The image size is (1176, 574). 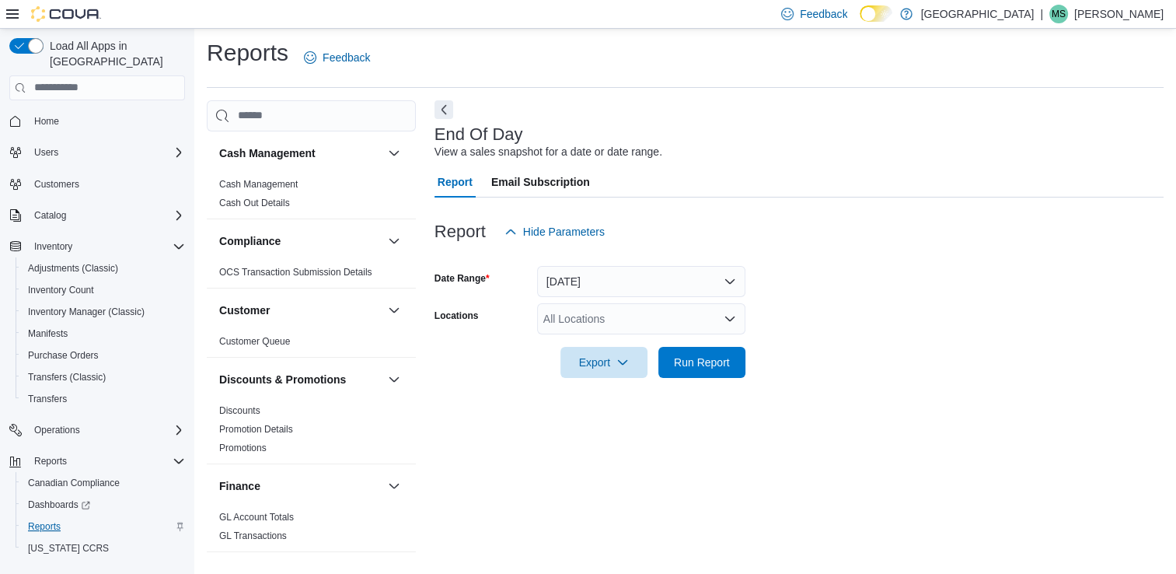 What do you see at coordinates (823, 14) in the screenshot?
I see `span: Feedback` at bounding box center [823, 14].